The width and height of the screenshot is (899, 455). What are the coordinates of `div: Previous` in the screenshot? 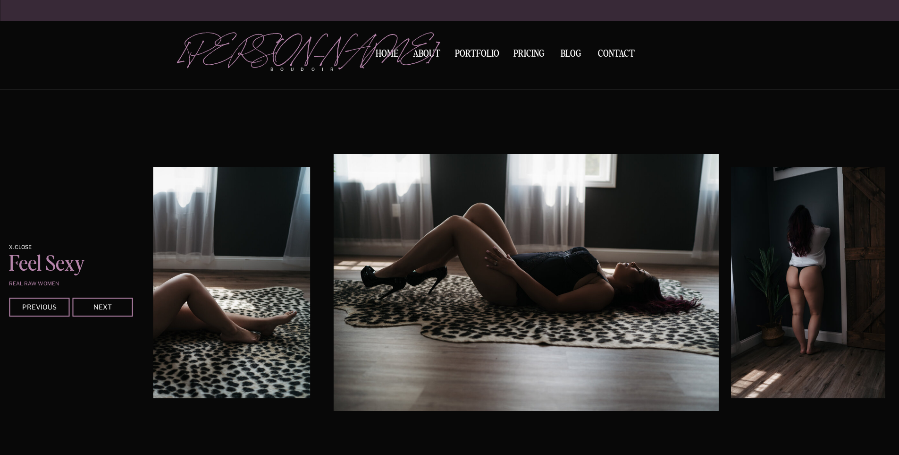 It's located at (39, 306).